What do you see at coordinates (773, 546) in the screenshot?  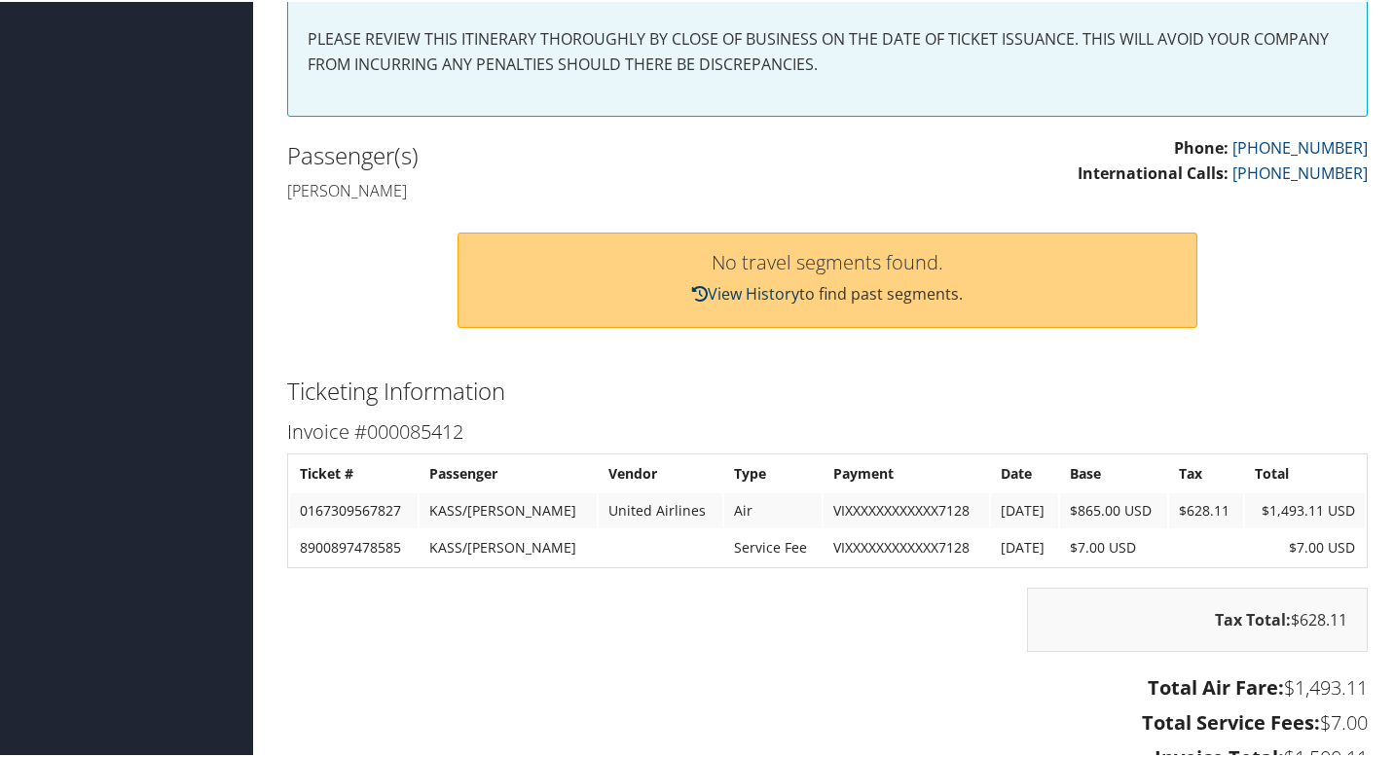 I see `td: Service Fee` at bounding box center [773, 546].